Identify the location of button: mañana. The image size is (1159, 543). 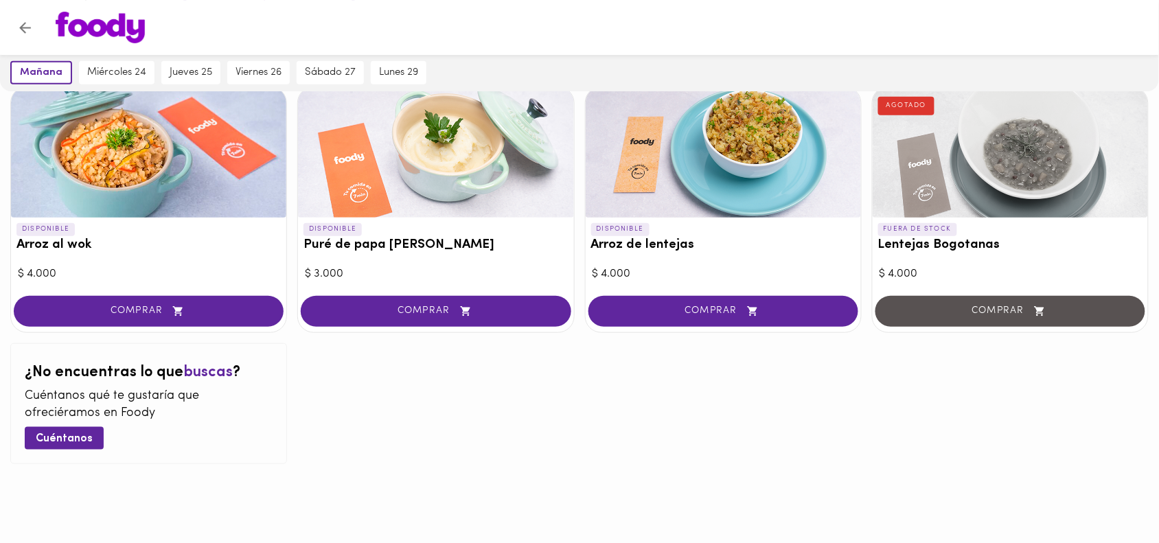
(41, 73).